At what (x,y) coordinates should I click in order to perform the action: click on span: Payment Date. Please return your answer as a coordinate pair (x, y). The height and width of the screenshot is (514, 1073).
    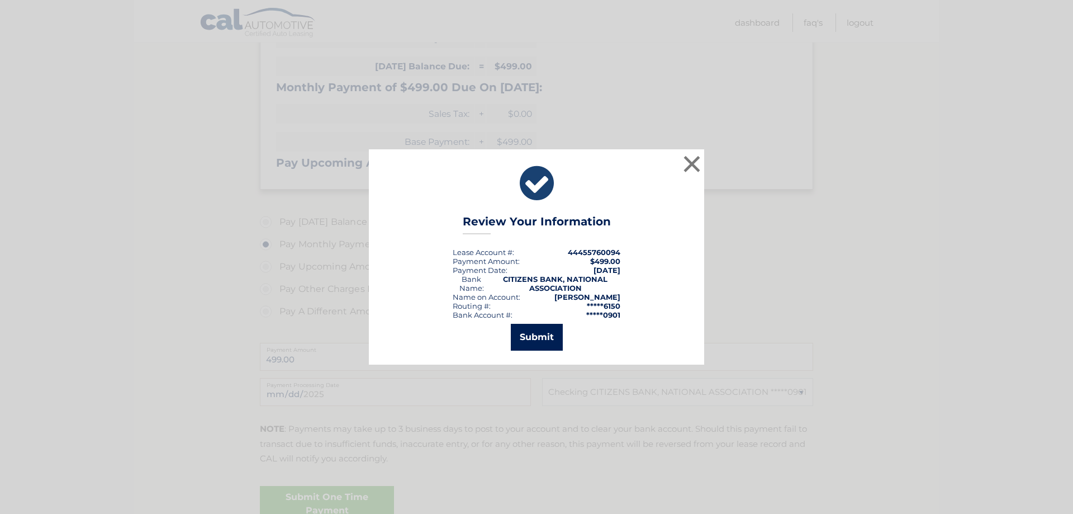
    Looking at the image, I should click on (479, 270).